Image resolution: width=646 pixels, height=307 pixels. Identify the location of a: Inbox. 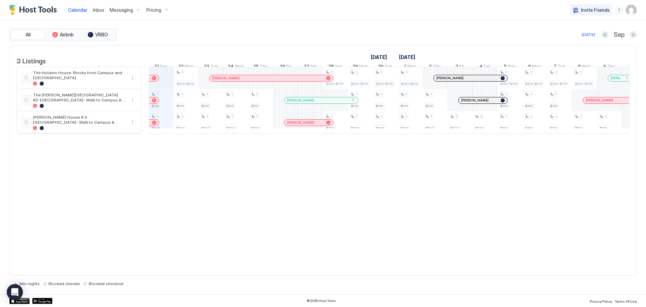
(99, 10).